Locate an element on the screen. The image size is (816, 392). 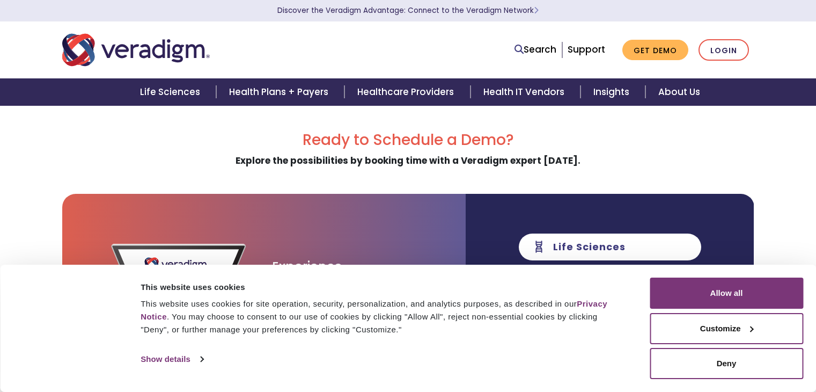
h2: Ready to Schedule a Demo? is located at coordinates (409, 140).